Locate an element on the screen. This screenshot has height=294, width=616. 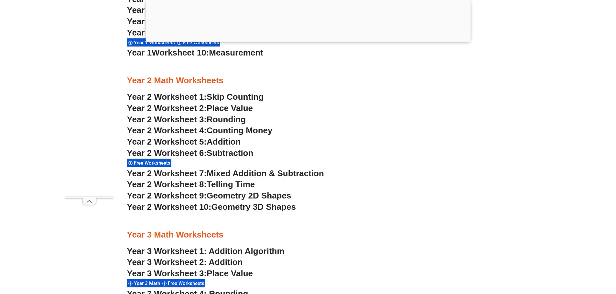
a: Year 2 Worksheet 9:Geometry 2D Shapes is located at coordinates (209, 196).